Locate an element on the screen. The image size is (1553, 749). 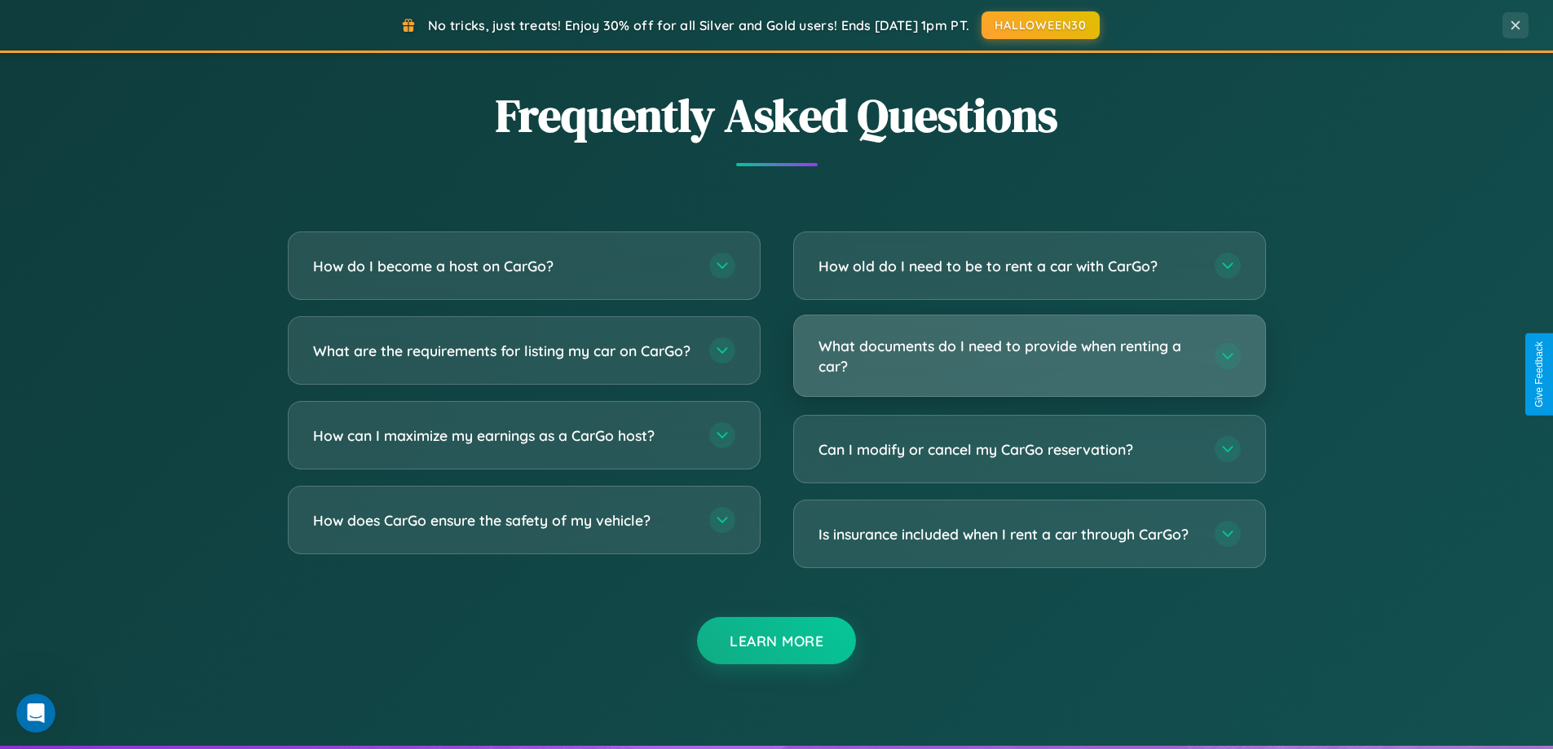
h3: Is insurance included when I rent a car through CarGo? is located at coordinates (1009, 534).